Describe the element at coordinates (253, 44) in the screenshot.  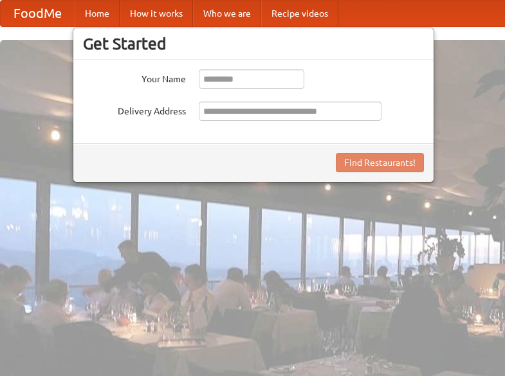
I see `h3: Get Started` at that location.